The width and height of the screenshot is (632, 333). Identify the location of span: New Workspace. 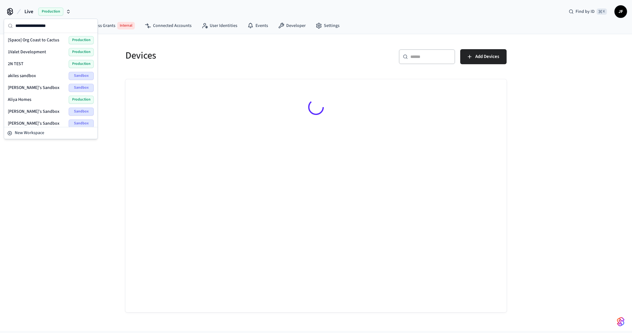
(29, 133).